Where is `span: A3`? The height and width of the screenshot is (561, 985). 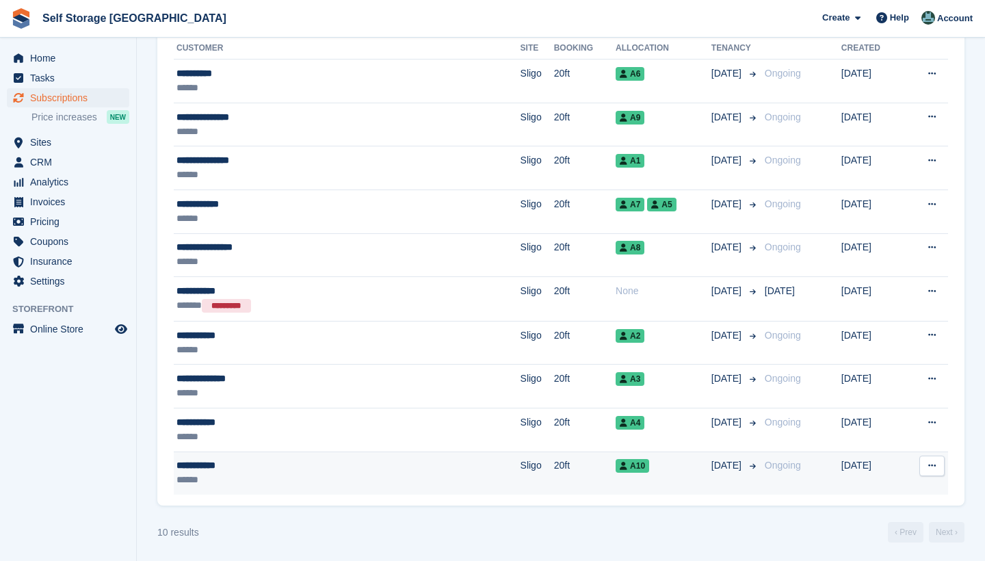
span: A3 is located at coordinates (630, 379).